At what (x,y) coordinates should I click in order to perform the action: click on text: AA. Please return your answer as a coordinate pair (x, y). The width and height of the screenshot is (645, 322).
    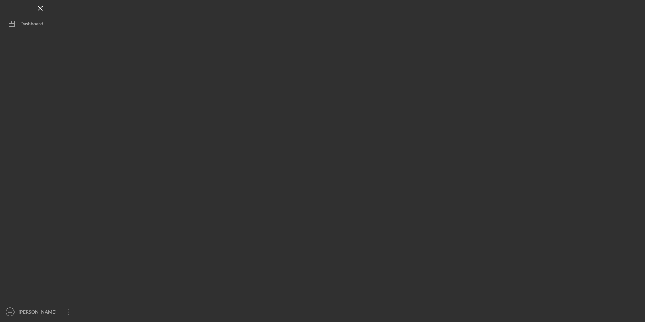
    Looking at the image, I should click on (10, 311).